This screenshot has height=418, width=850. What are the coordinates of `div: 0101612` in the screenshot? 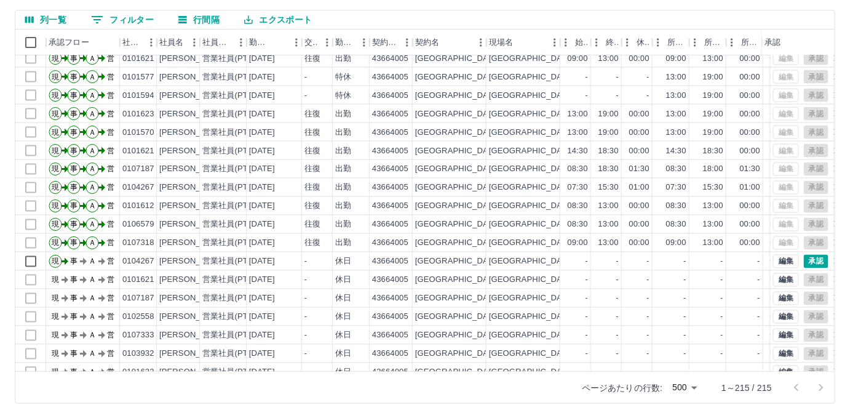 It's located at (138, 206).